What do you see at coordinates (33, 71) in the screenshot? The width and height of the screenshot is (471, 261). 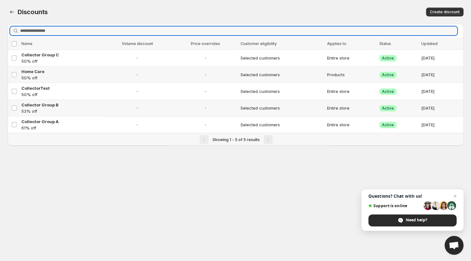 I see `span: Home Care` at bounding box center [33, 71].